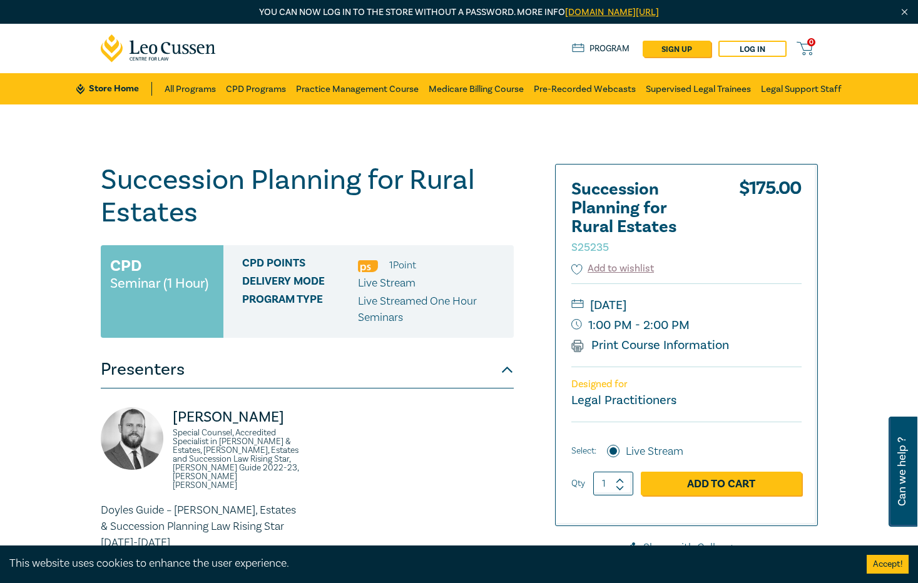 Image resolution: width=918 pixels, height=583 pixels. I want to click on div: $ 175.00, so click(770, 221).